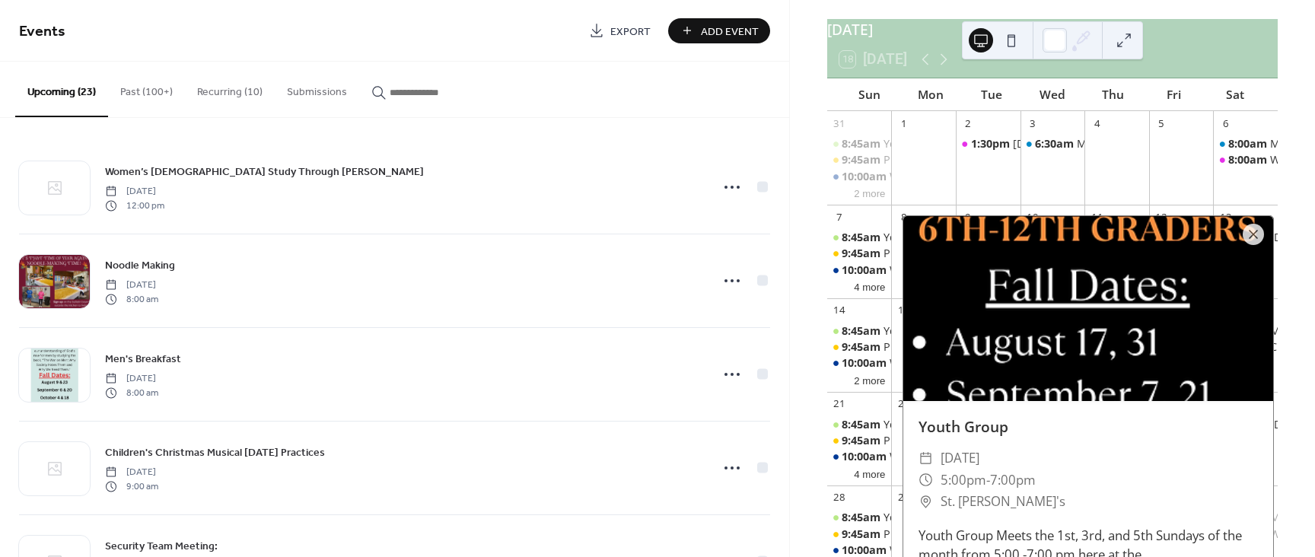 This screenshot has width=1315, height=557. What do you see at coordinates (839, 310) in the screenshot?
I see `div: 14` at bounding box center [839, 310].